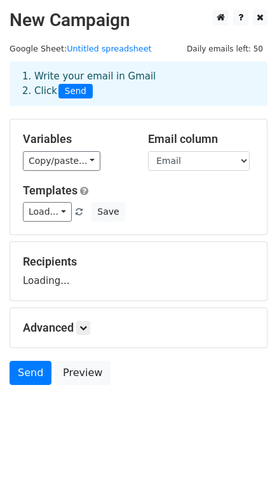 Image resolution: width=277 pixels, height=479 pixels. Describe the element at coordinates (225, 48) in the screenshot. I see `a: Daily emails left: 50` at that location.